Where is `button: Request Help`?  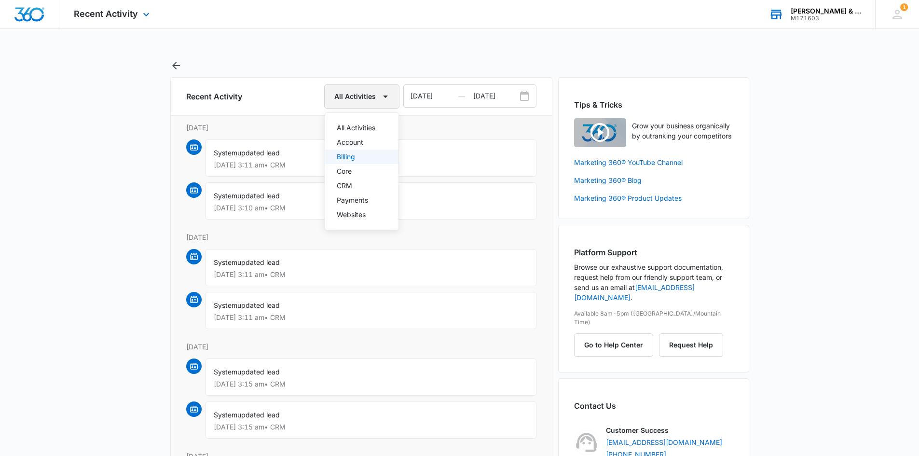 button: Request Help is located at coordinates (691, 345).